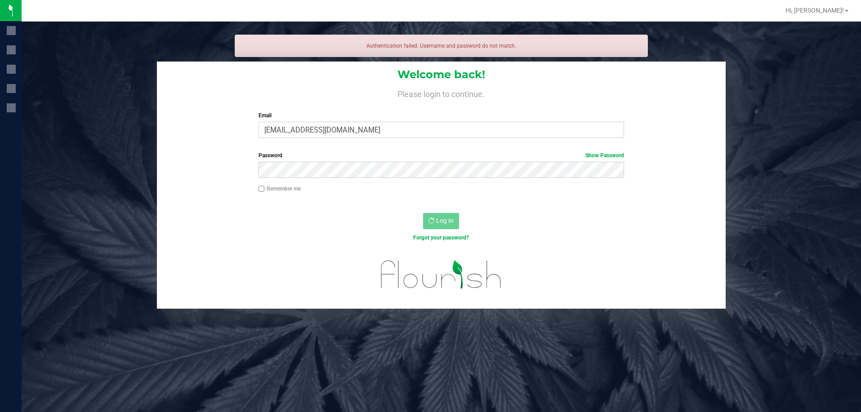 Image resolution: width=861 pixels, height=412 pixels. I want to click on span: Log In, so click(444, 221).